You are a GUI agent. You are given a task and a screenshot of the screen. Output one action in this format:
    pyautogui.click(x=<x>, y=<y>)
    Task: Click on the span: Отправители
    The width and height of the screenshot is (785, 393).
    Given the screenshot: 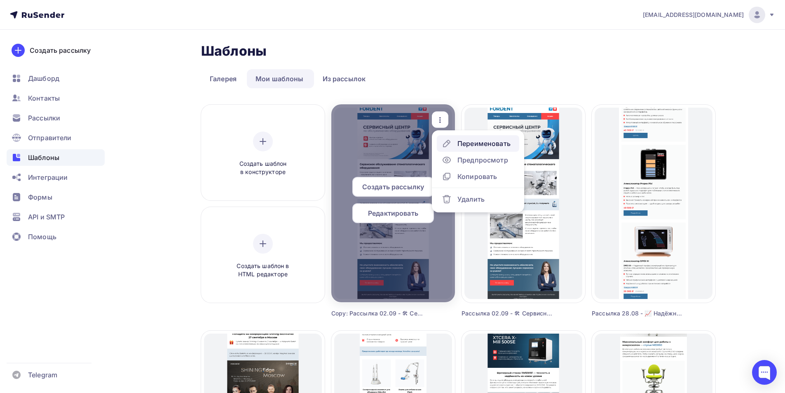 What is the action you would take?
    pyautogui.click(x=50, y=138)
    